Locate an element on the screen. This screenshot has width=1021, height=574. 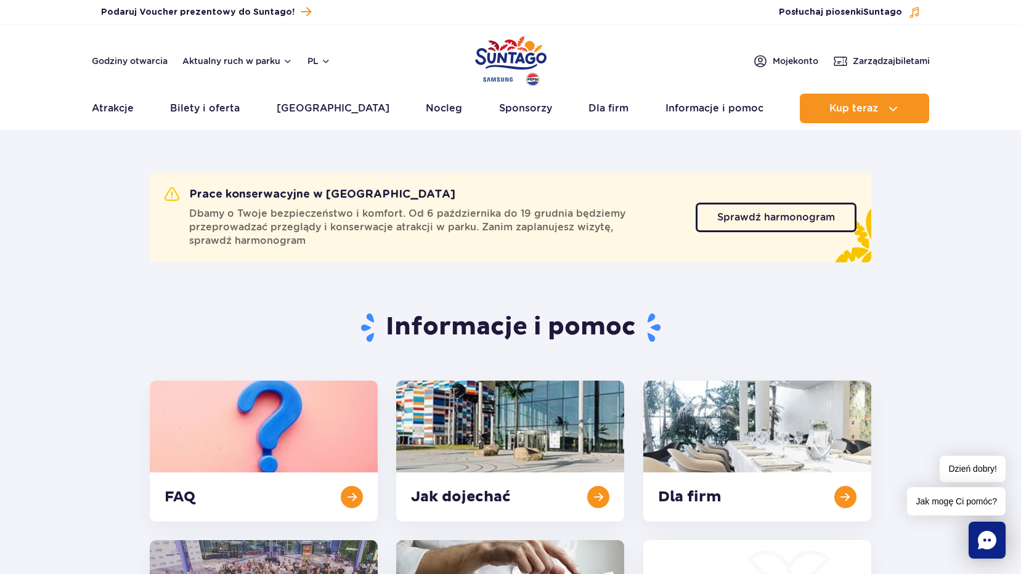
a: Atrakcje is located at coordinates (113, 108).